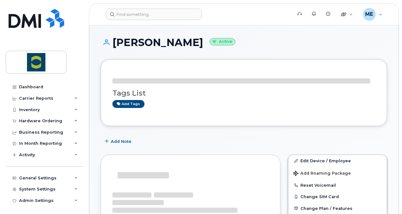 The width and height of the screenshot is (402, 214). What do you see at coordinates (338, 161) in the screenshot?
I see `a: Edit Device / Employee` at bounding box center [338, 161].